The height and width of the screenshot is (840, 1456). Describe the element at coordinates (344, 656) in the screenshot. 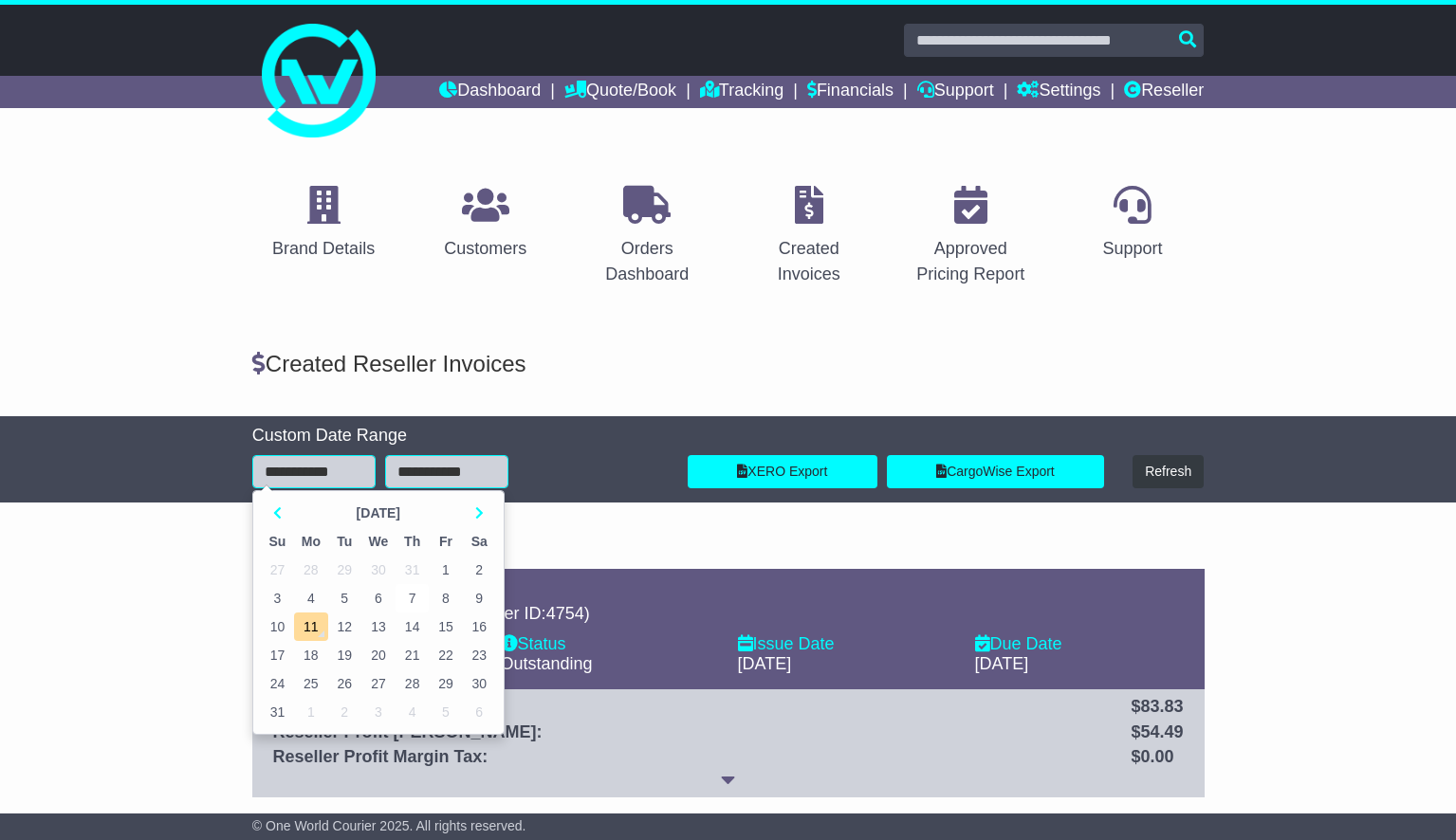

I see `td: 19` at that location.